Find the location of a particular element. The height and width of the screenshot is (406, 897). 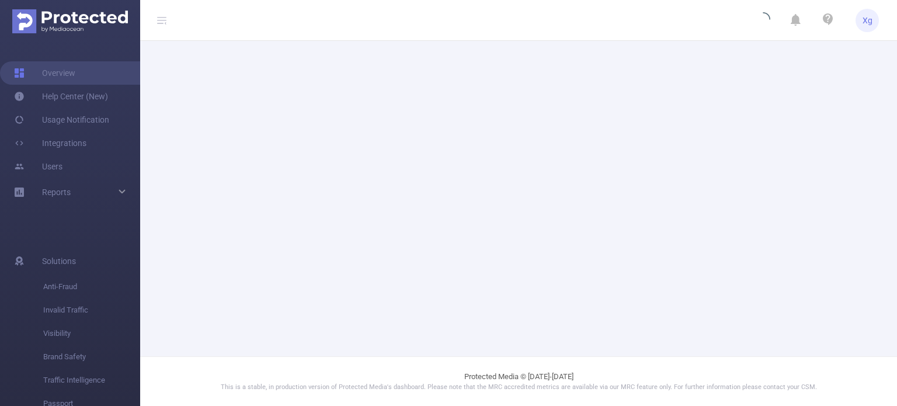

a: Users is located at coordinates (38, 166).